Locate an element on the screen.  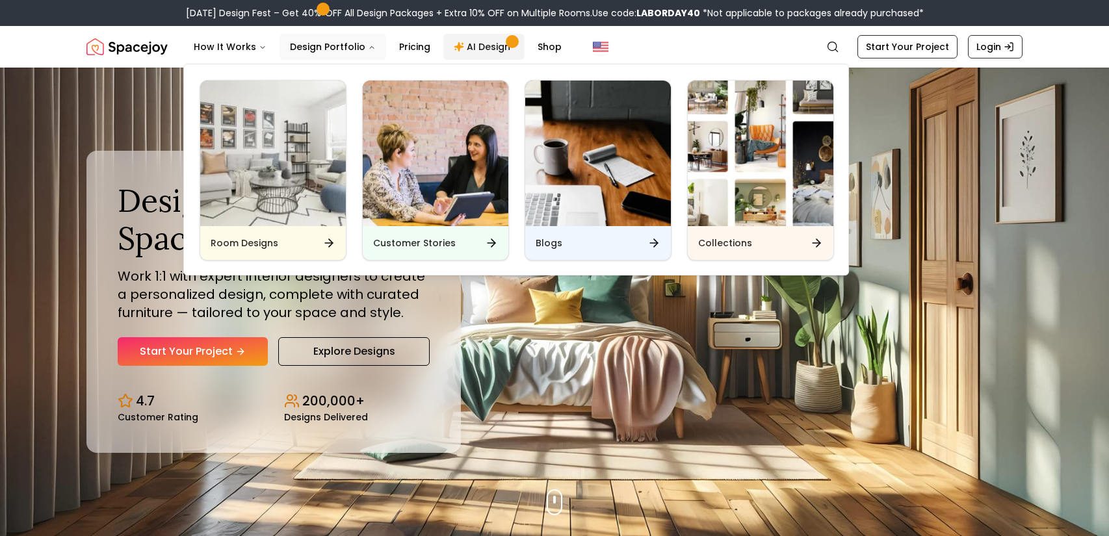
p: 4.7 is located at coordinates (145, 401).